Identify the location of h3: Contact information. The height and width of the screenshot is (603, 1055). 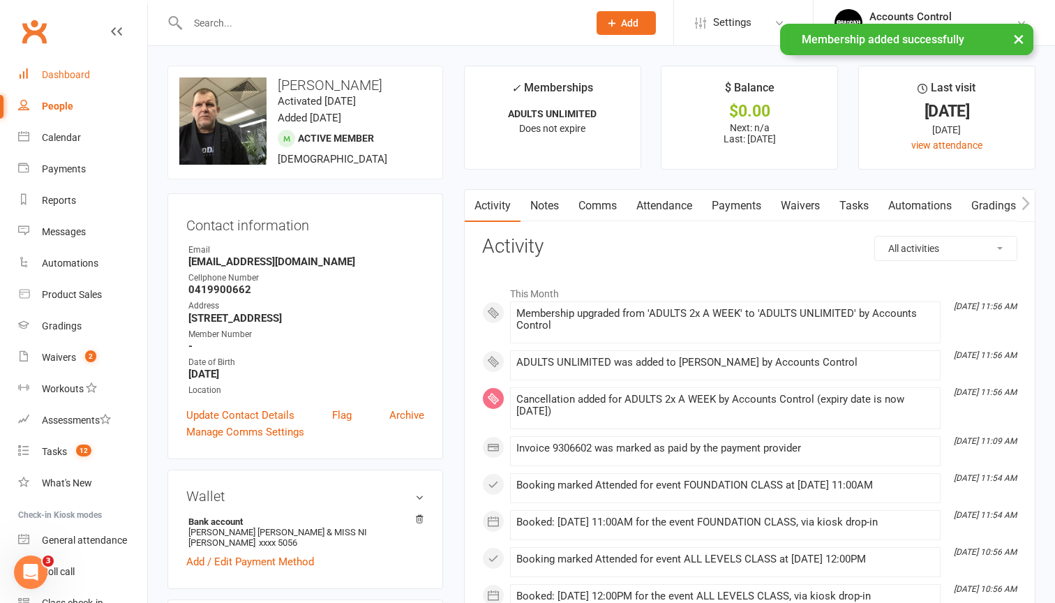
(305, 223).